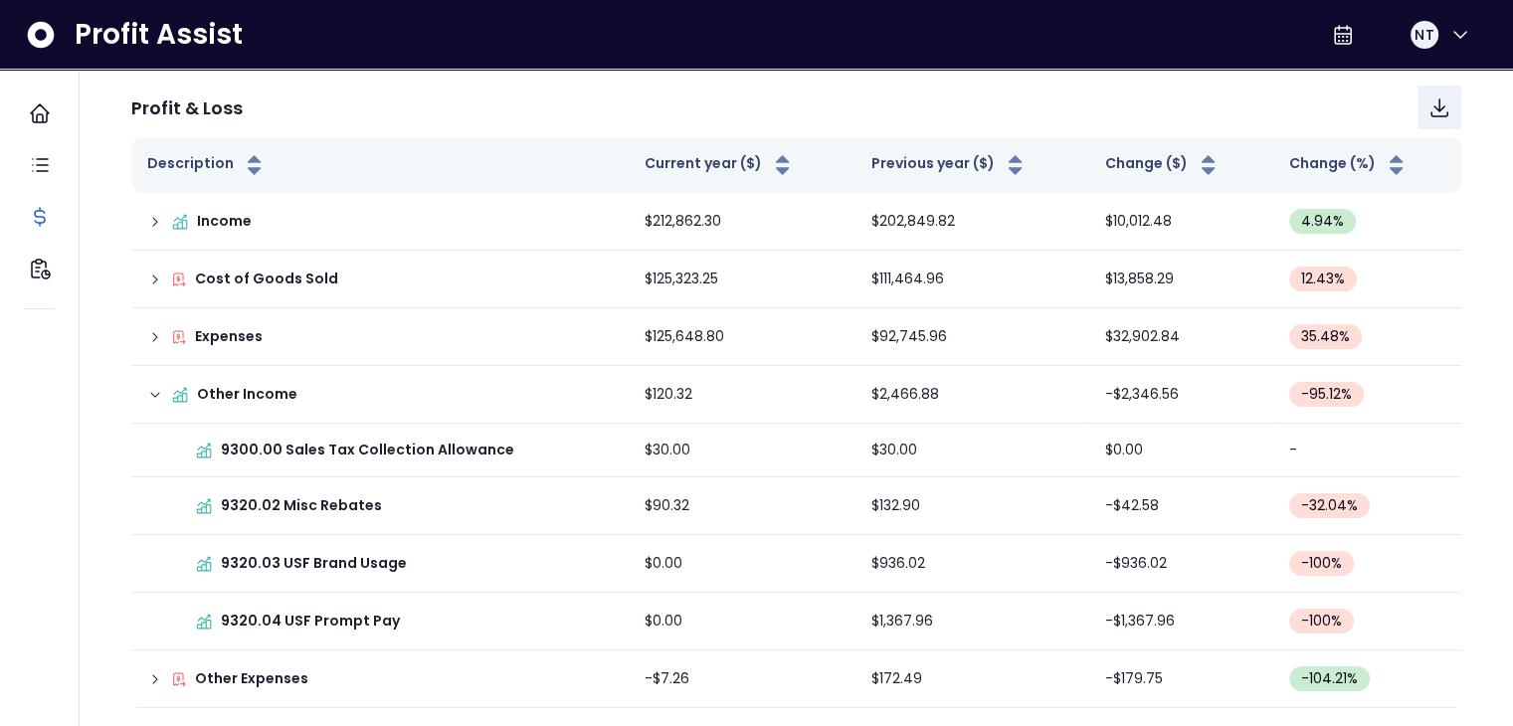 This screenshot has height=726, width=1513. Describe the element at coordinates (310, 621) in the screenshot. I see `p: 9320.04 USF Prompt Pay` at that location.